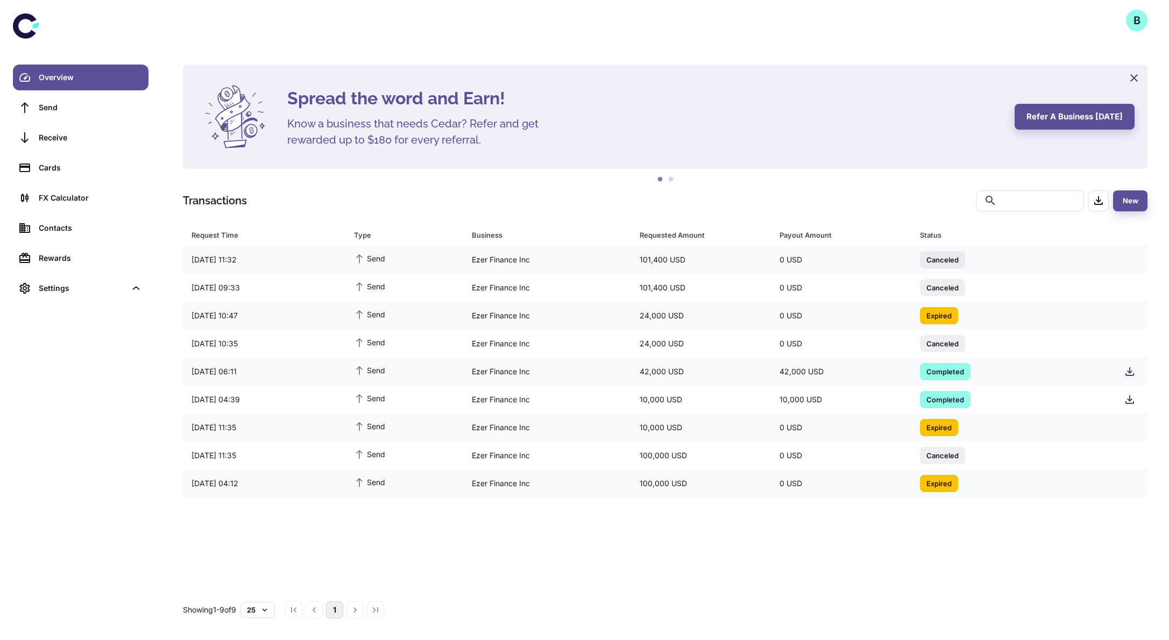  I want to click on h5: Know a business that needs Cedar? Refer and get rewarded up to $180 for every referral., so click(422, 132).